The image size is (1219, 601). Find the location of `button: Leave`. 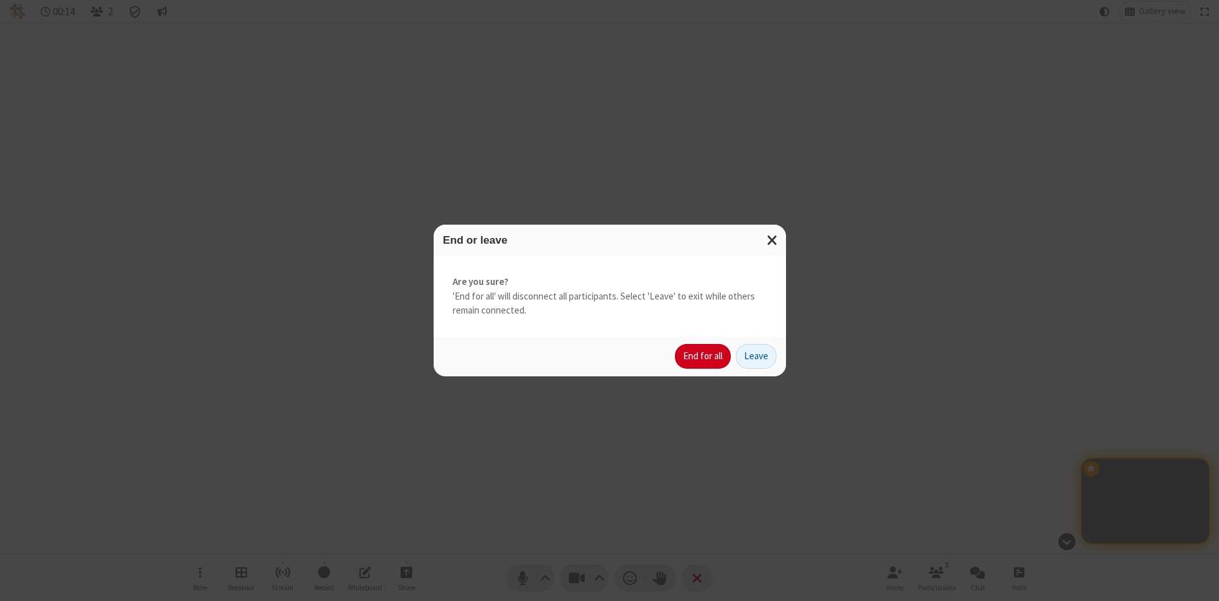

button: Leave is located at coordinates (756, 357).